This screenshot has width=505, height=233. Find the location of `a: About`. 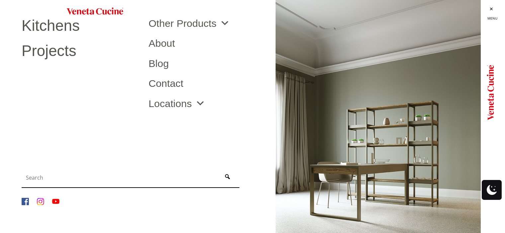

a: About is located at coordinates (207, 43).